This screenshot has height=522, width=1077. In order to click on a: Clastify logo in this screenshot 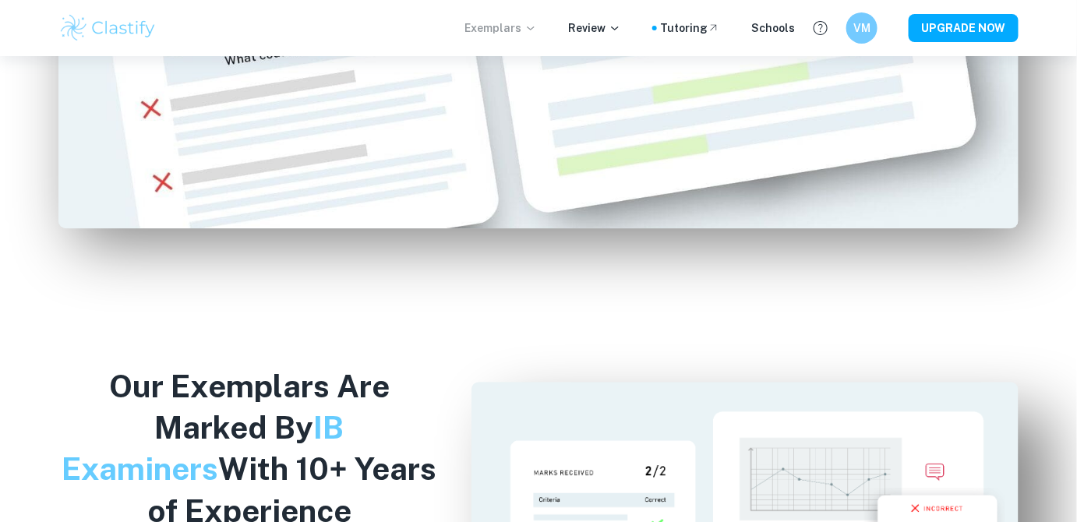, I will do `click(108, 28)`.